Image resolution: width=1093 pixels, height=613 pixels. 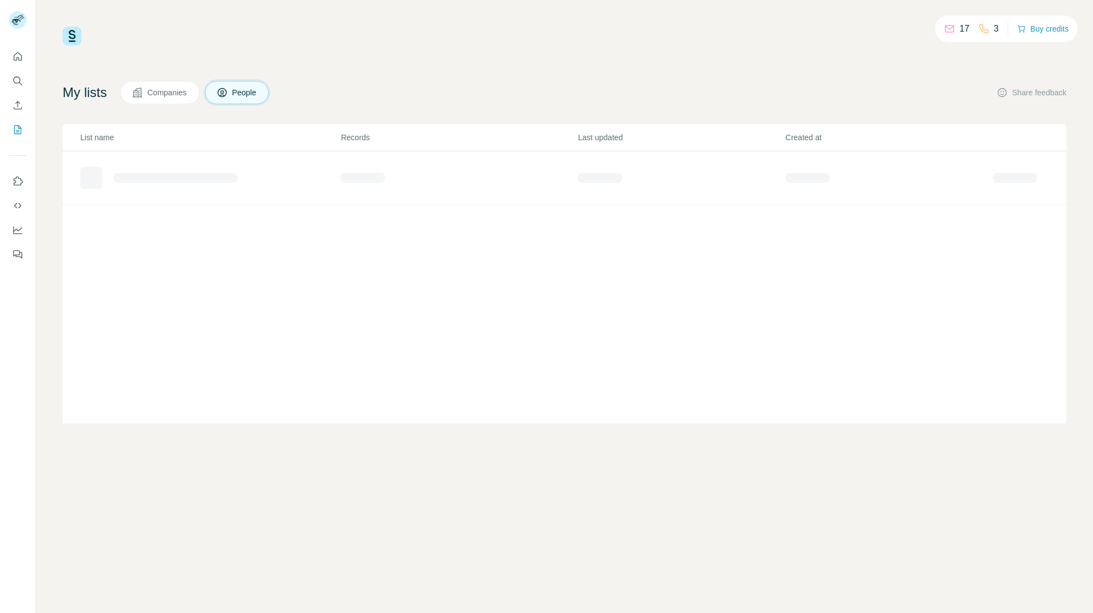 What do you see at coordinates (888, 137) in the screenshot?
I see `p: Created at` at bounding box center [888, 137].